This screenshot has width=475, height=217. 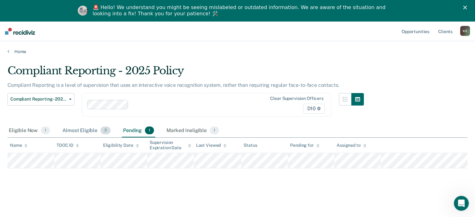 I want to click on div: Status, so click(x=250, y=145).